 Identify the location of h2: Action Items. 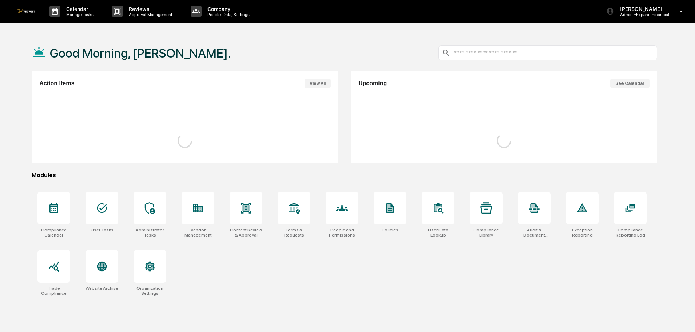
(57, 83).